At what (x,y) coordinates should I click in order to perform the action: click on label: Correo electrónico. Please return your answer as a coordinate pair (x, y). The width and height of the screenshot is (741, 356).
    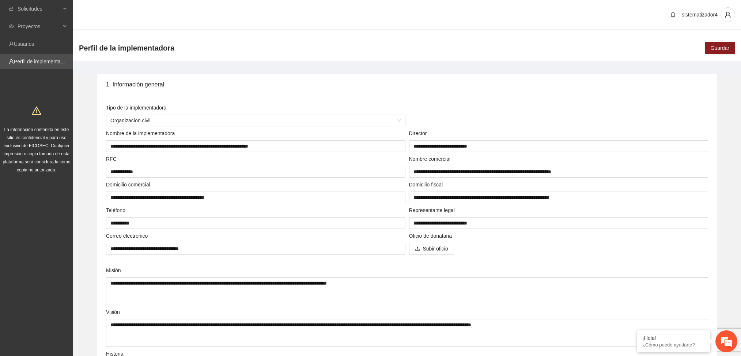
    Looking at the image, I should click on (127, 236).